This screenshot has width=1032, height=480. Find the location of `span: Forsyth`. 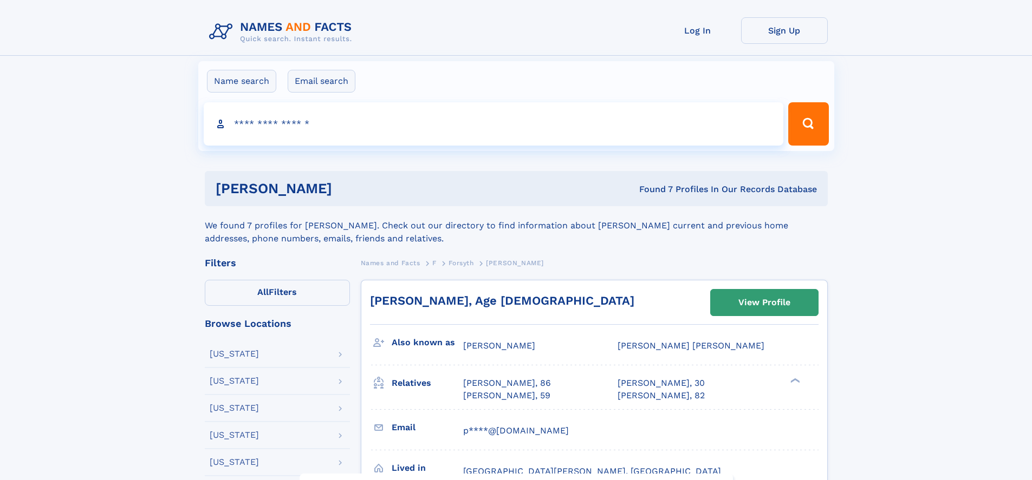

span: Forsyth is located at coordinates (461, 263).